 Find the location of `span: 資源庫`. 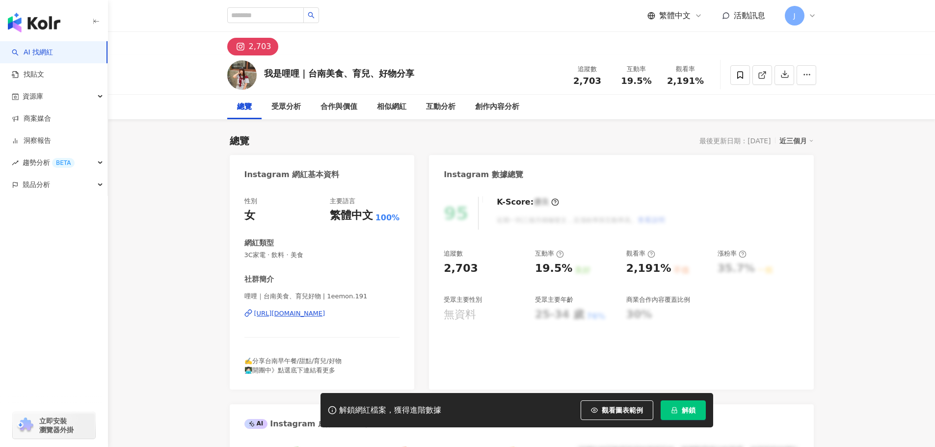

span: 資源庫 is located at coordinates (33, 96).